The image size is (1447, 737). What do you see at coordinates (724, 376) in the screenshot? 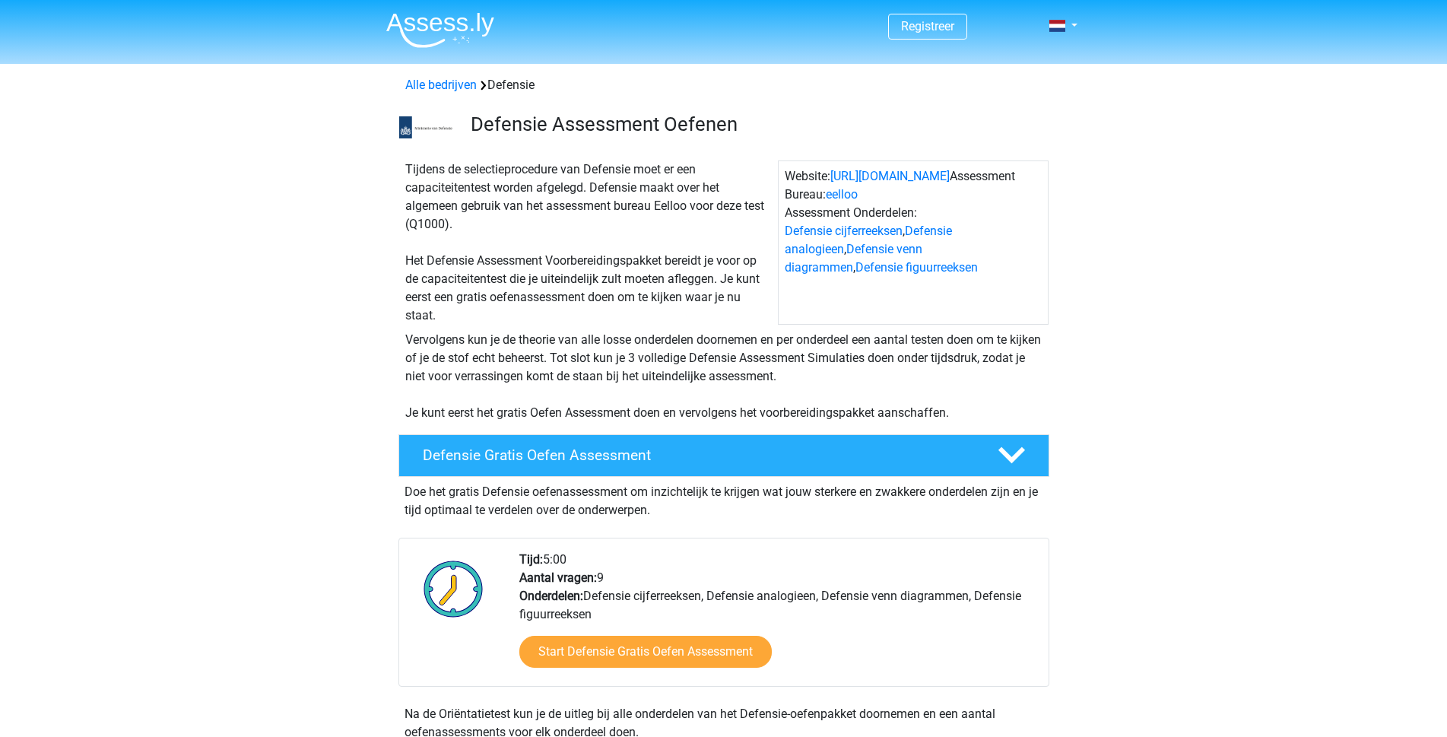
I see `div: Vervolgens kun je de theorie van alle losse onderdelen doornemen en per onderdeel een aantal test...` at bounding box center [724, 376].